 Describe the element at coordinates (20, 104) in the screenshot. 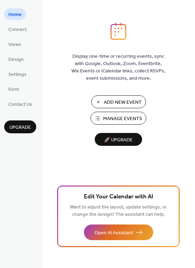

I see `span: Contact Us` at that location.